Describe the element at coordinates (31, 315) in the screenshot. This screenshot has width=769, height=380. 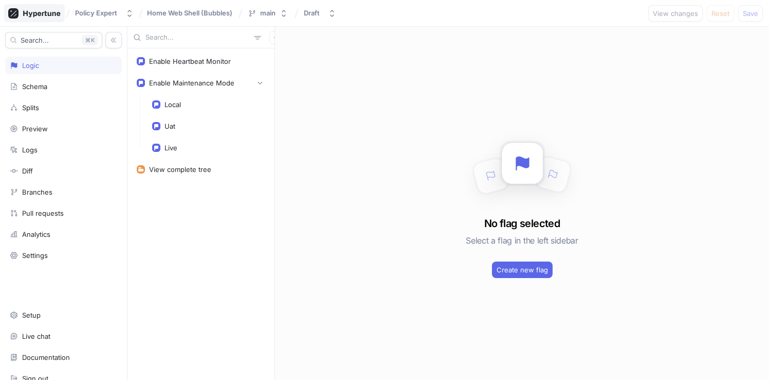
I see `div: Setup` at that location.